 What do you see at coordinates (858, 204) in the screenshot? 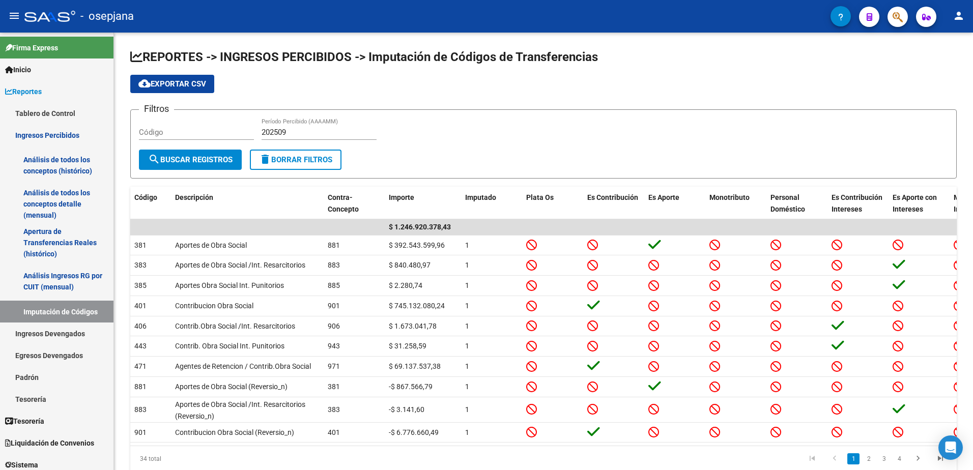
I see `datatable-header-cell: Es Contribución Intereses` at bounding box center [858, 204].